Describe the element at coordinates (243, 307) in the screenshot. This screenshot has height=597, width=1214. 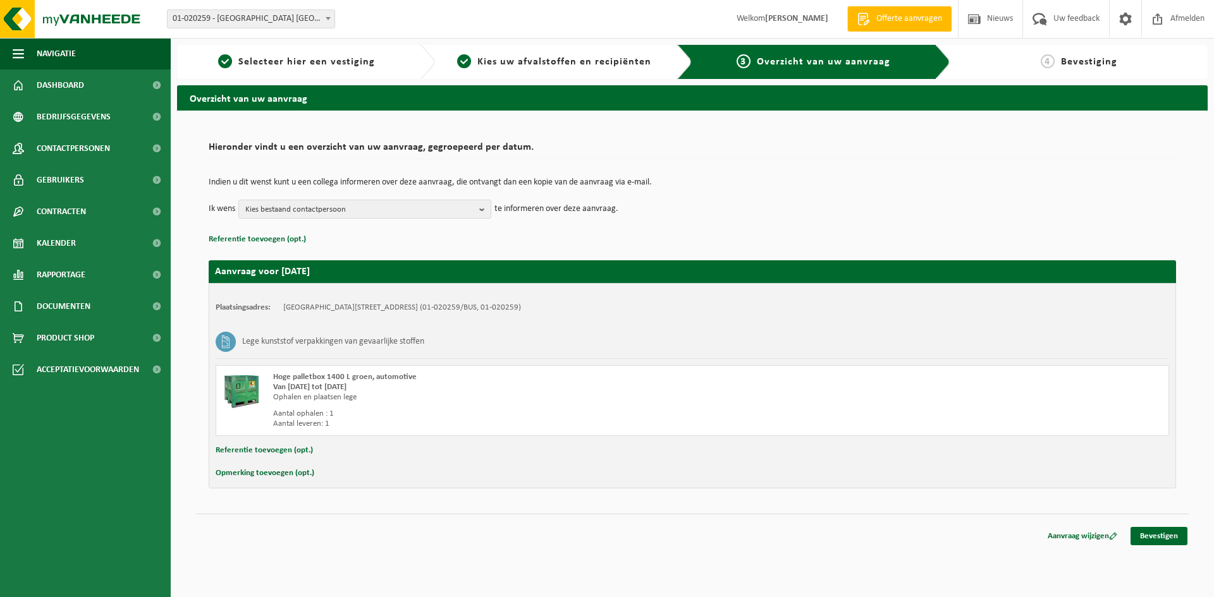
I see `strong: Plaatsingsadres:` at that location.